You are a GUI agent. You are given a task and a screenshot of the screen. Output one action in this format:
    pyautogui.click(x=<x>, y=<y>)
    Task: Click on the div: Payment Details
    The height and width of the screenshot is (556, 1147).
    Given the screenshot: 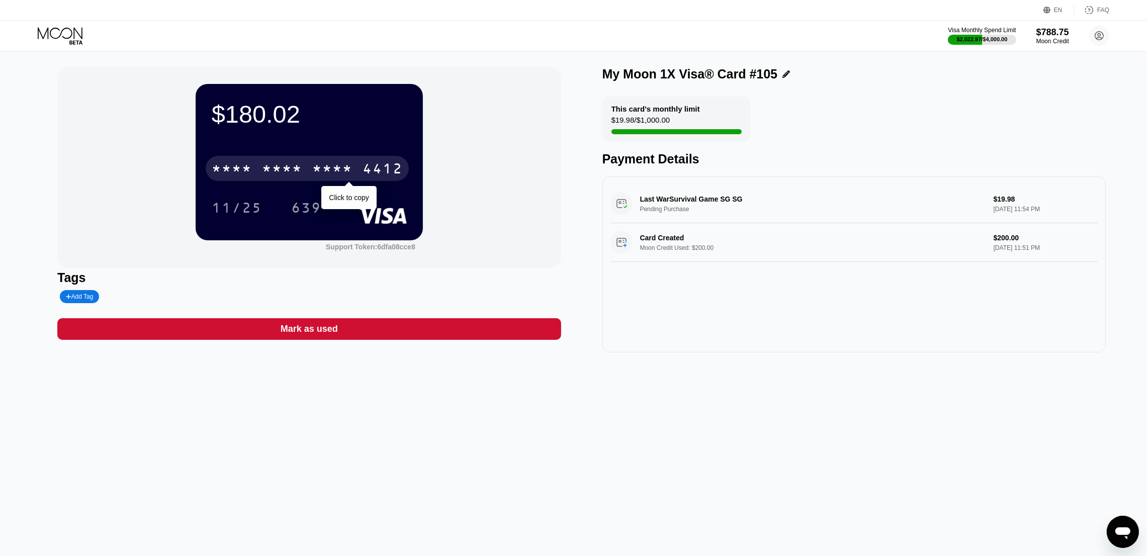 What is the action you would take?
    pyautogui.click(x=854, y=159)
    